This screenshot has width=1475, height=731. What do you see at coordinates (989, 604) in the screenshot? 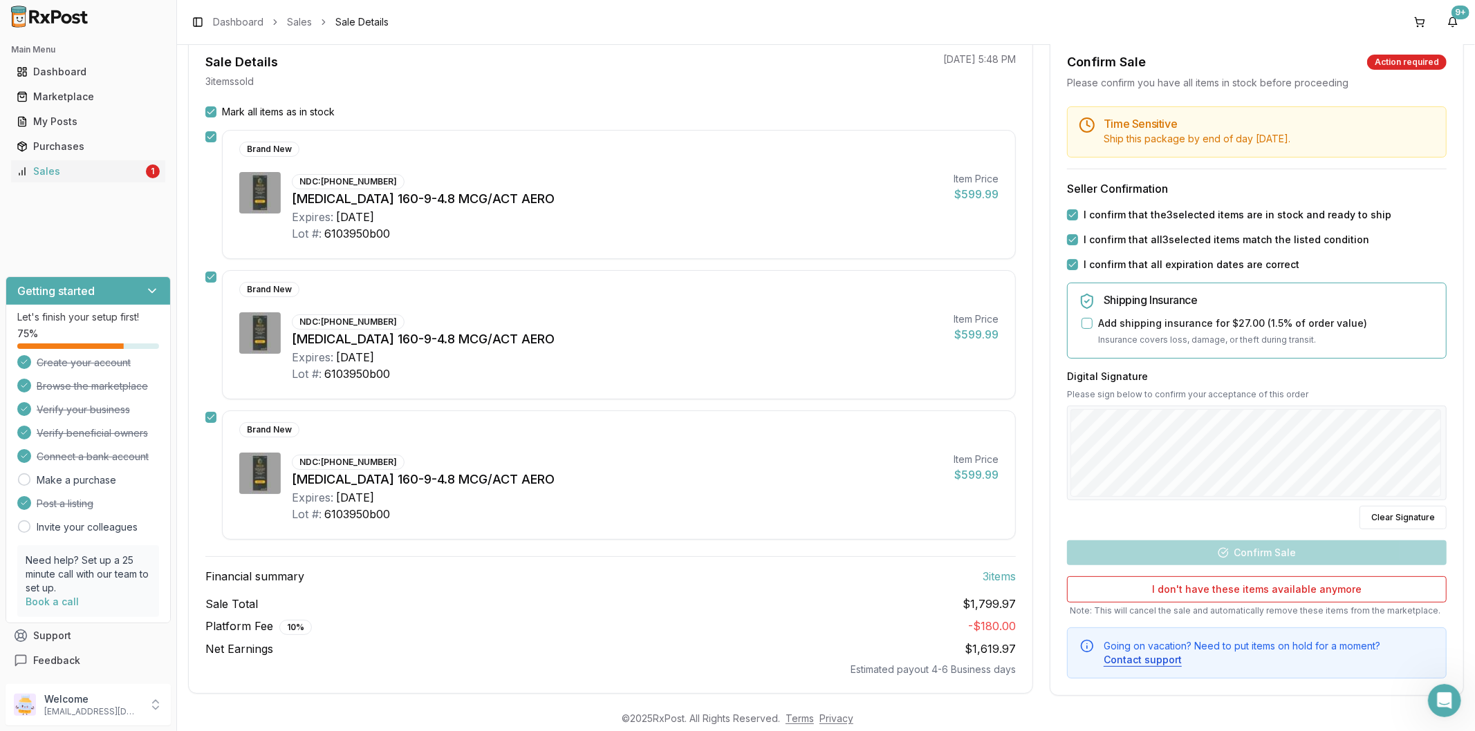
I see `span: $1,799.97` at bounding box center [989, 604].